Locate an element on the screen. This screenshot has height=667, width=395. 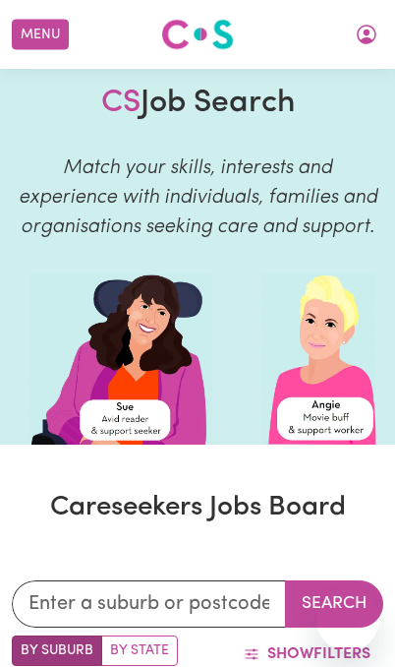
button: Menu is located at coordinates (40, 34).